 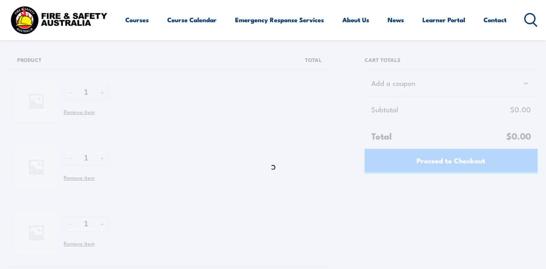 What do you see at coordinates (444, 20) in the screenshot?
I see `a: Learner Portal` at bounding box center [444, 20].